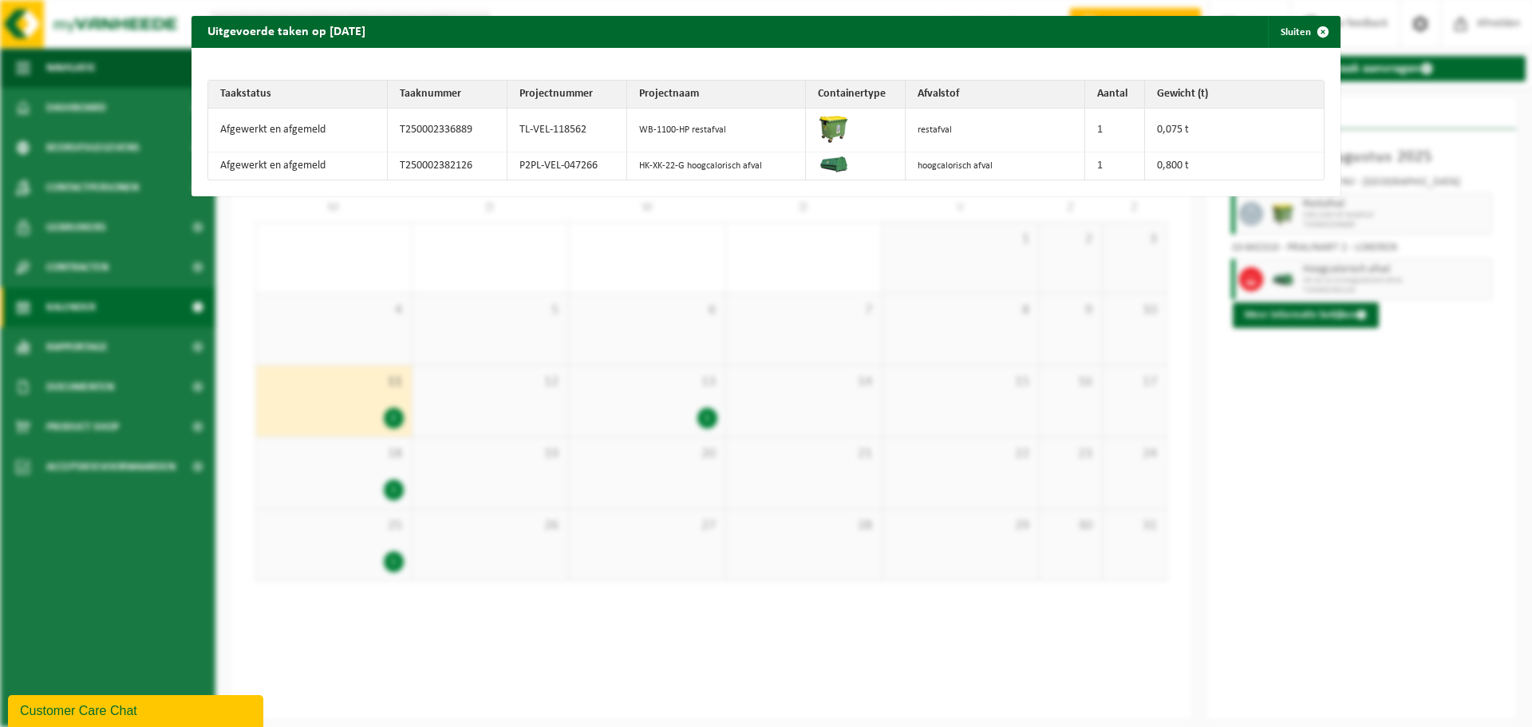 The image size is (1532, 727). What do you see at coordinates (995, 94) in the screenshot?
I see `th: Afvalstof` at bounding box center [995, 94].